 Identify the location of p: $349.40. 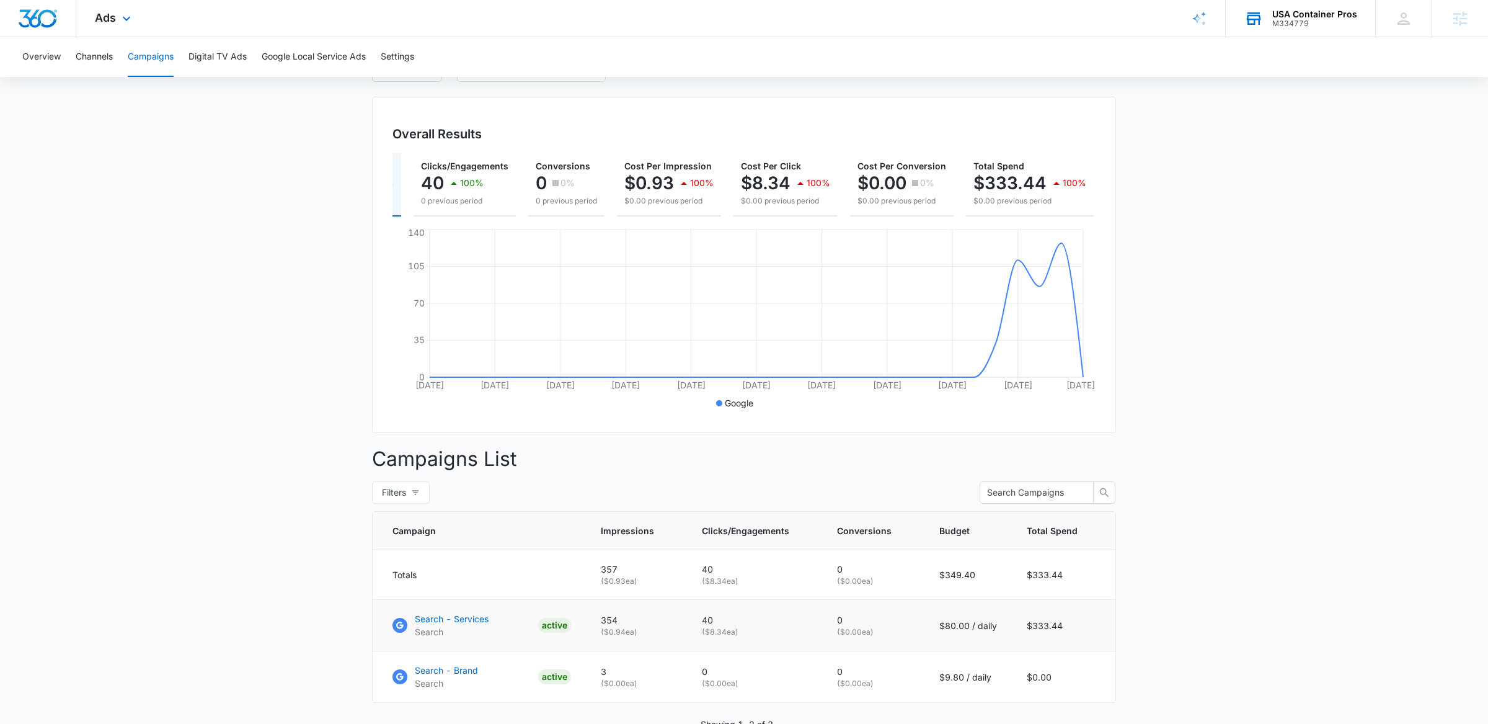
(968, 574).